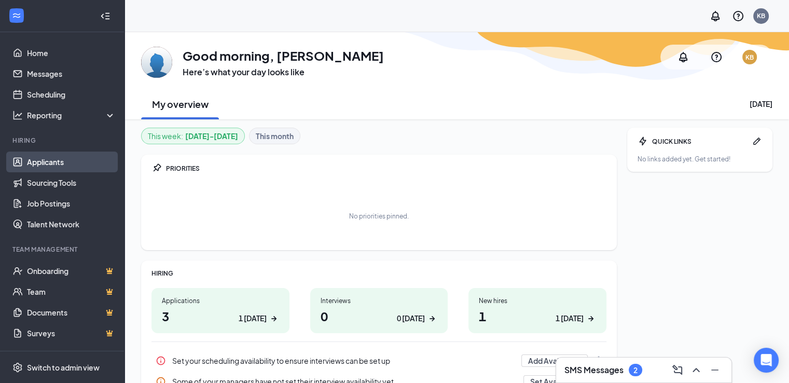 The image size is (789, 383). I want to click on a: Home, so click(71, 53).